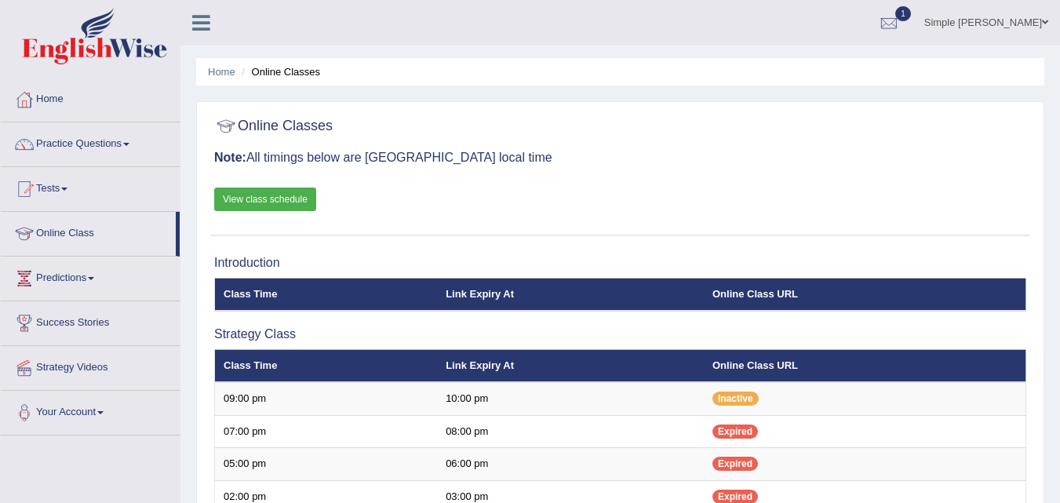 The height and width of the screenshot is (503, 1060). I want to click on h3: Introduction, so click(620, 263).